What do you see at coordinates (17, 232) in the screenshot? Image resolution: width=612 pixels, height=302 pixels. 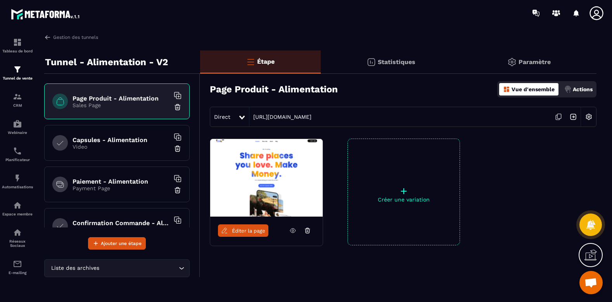 I see `img: social-network` at bounding box center [17, 232].